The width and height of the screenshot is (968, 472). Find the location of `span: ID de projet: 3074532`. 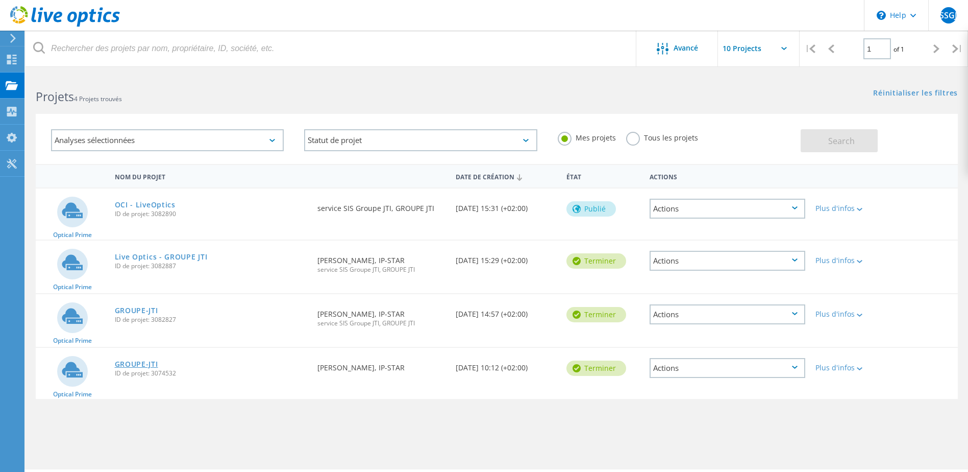

span: ID de projet: 3074532 is located at coordinates (211, 373).